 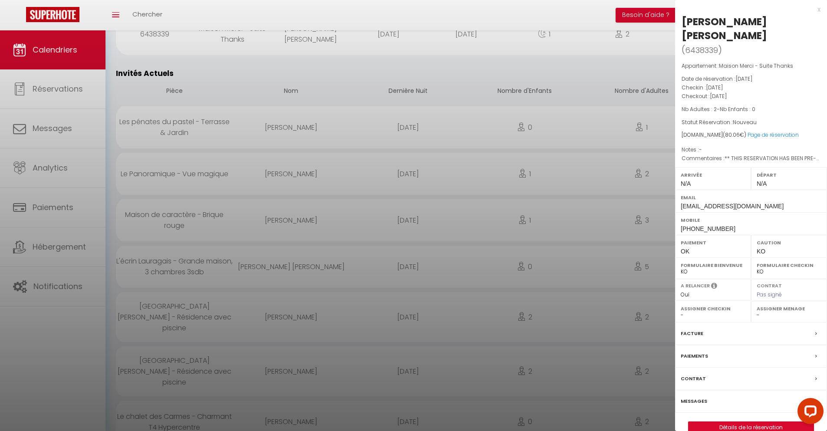 What do you see at coordinates (789, 243) in the screenshot?
I see `label: Caution` at bounding box center [789, 243].